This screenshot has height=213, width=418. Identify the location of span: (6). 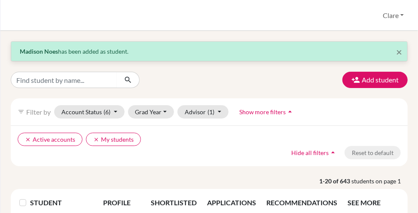
(107, 112).